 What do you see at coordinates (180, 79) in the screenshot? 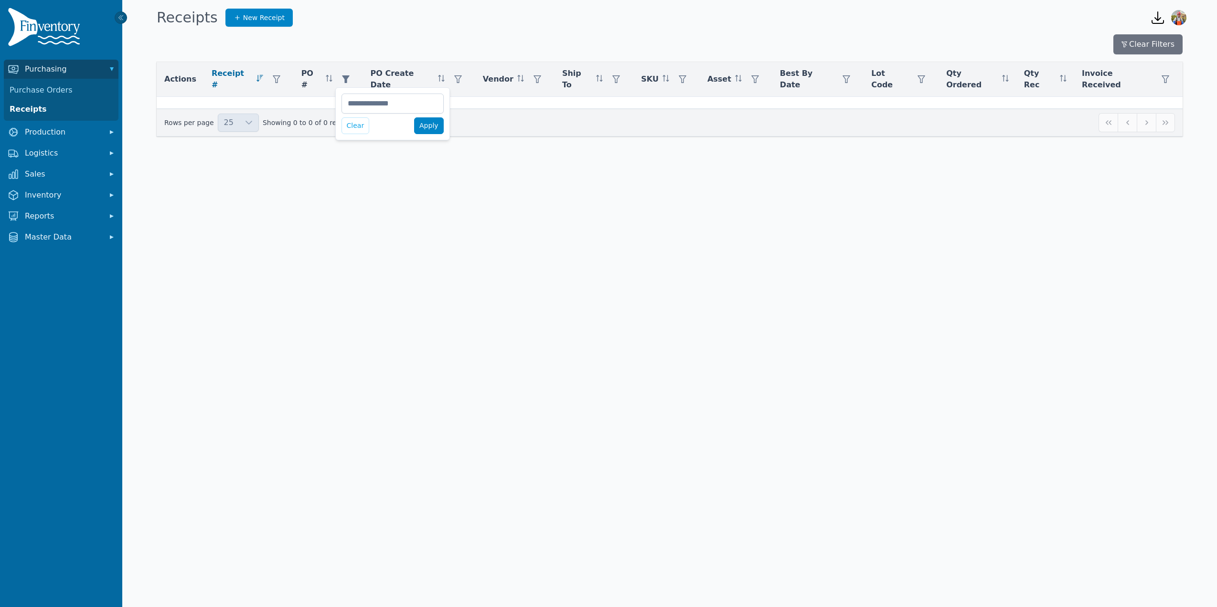
I see `span: Actions` at bounding box center [180, 79].